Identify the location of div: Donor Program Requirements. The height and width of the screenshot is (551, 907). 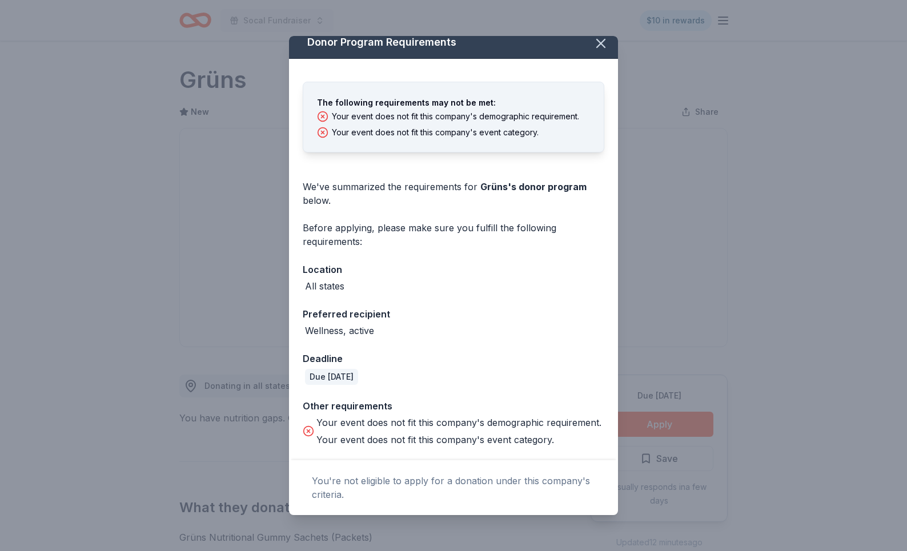
(454, 42).